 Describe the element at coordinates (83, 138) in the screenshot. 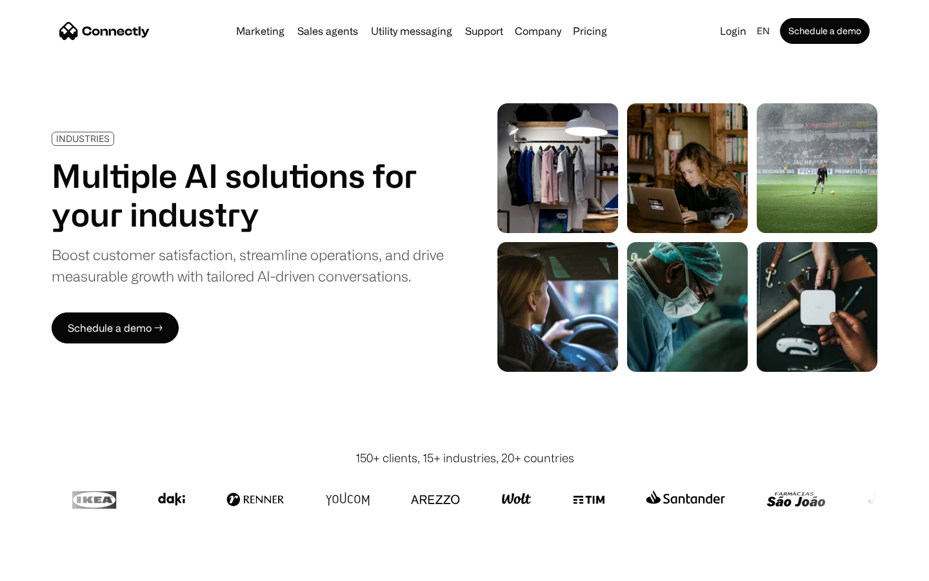

I see `div: INDUSTRIES` at that location.